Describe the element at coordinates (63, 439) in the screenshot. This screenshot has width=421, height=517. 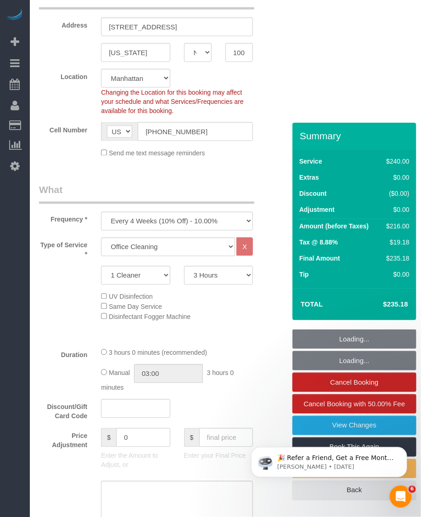
I see `label: Price Adjustment` at that location.